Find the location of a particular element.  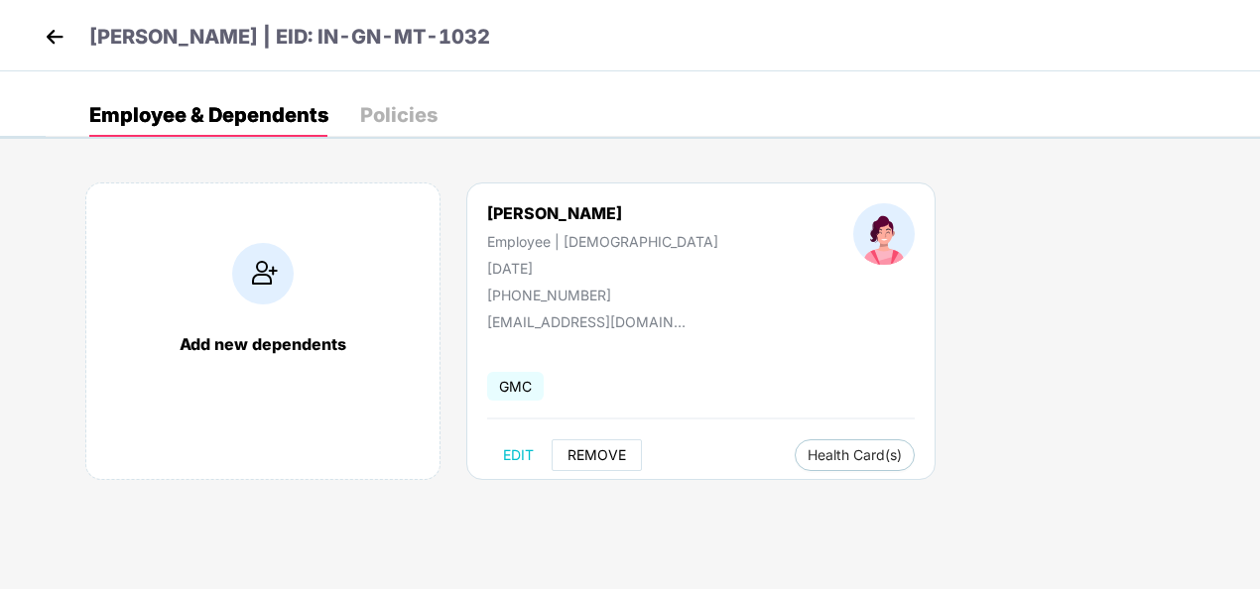

img: addIcon is located at coordinates (263, 274).